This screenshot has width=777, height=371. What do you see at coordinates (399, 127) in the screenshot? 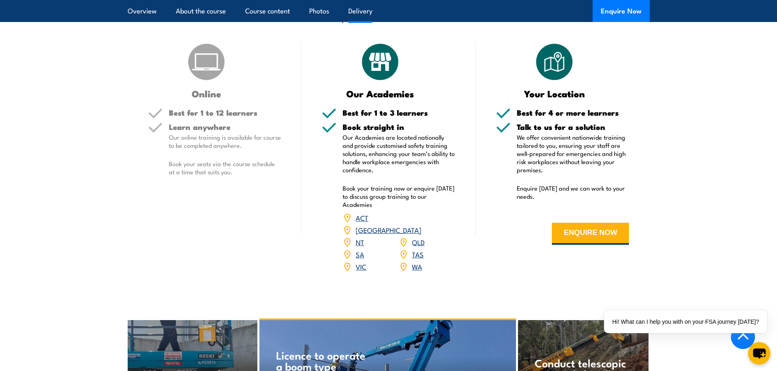
I see `h5: Book straight in` at bounding box center [399, 127].